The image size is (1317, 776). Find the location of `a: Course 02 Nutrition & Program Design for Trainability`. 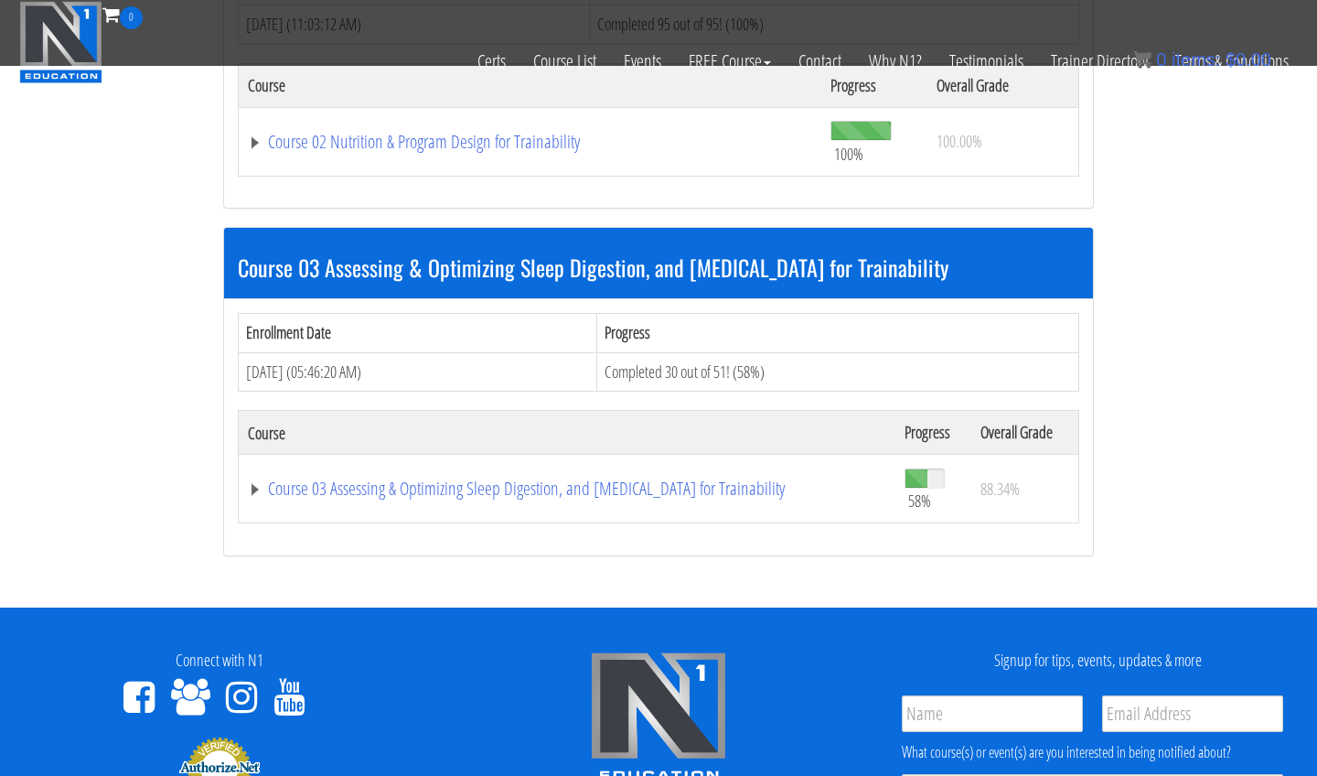

a: Course 02 Nutrition & Program Design for Trainability is located at coordinates (530, 142).